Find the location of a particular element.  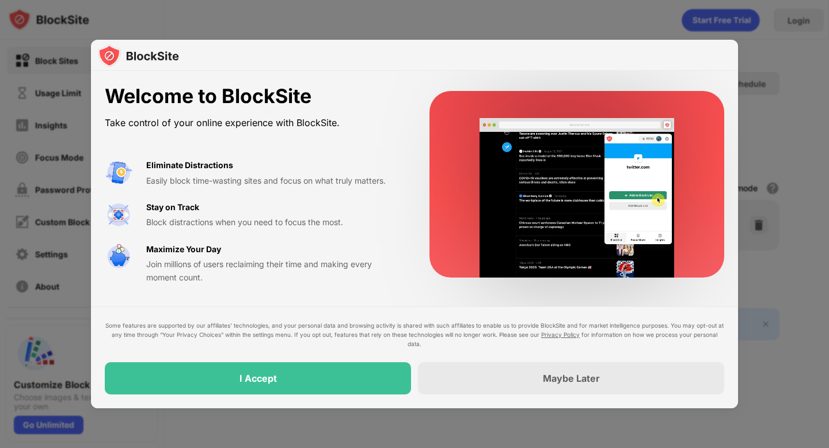

img: value-avoid-distractions.svg is located at coordinates (119, 173).